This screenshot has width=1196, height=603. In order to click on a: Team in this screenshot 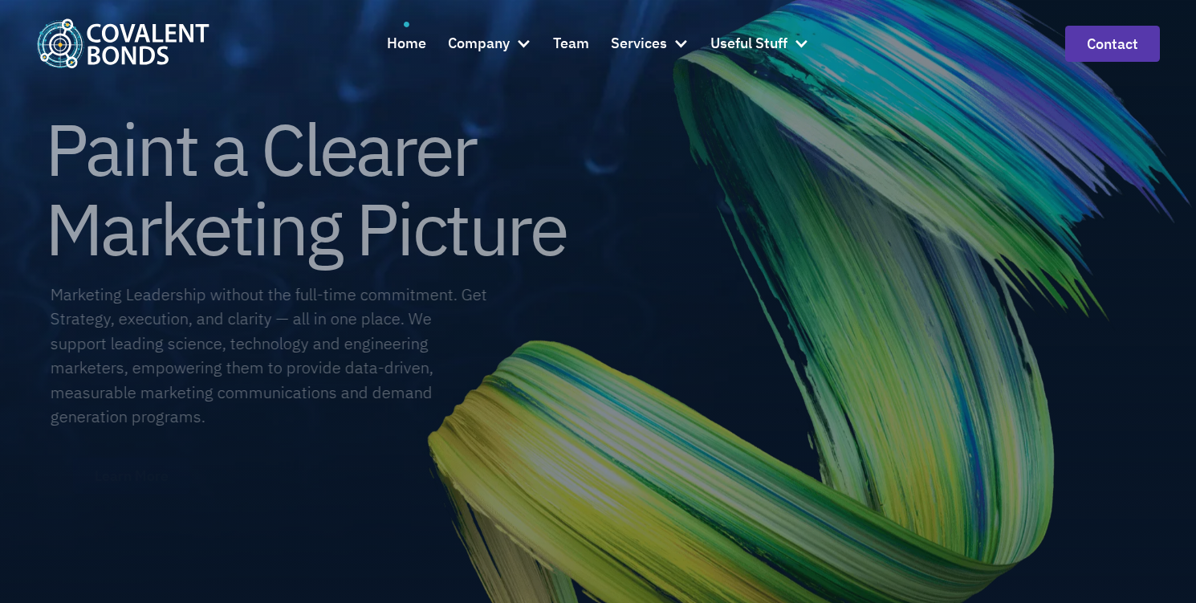, I will do `click(571, 43)`.